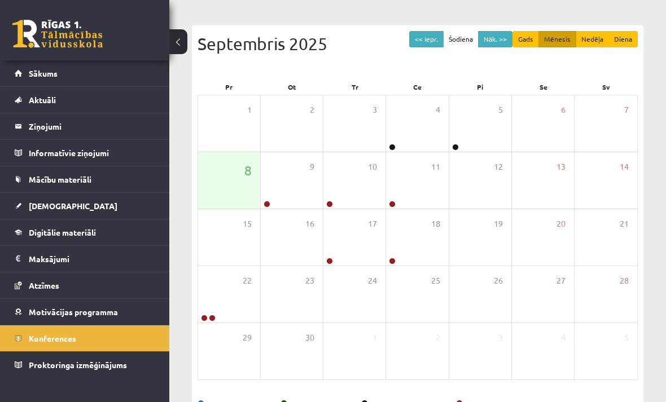 Image resolution: width=666 pixels, height=402 pixels. Describe the element at coordinates (92, 259) in the screenshot. I see `legend: Maksājumi` at that location.